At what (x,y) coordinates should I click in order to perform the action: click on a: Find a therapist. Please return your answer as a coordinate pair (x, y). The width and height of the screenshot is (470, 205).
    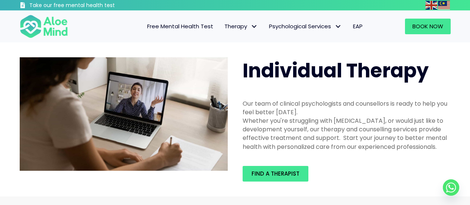
    Looking at the image, I should click on (275, 174).